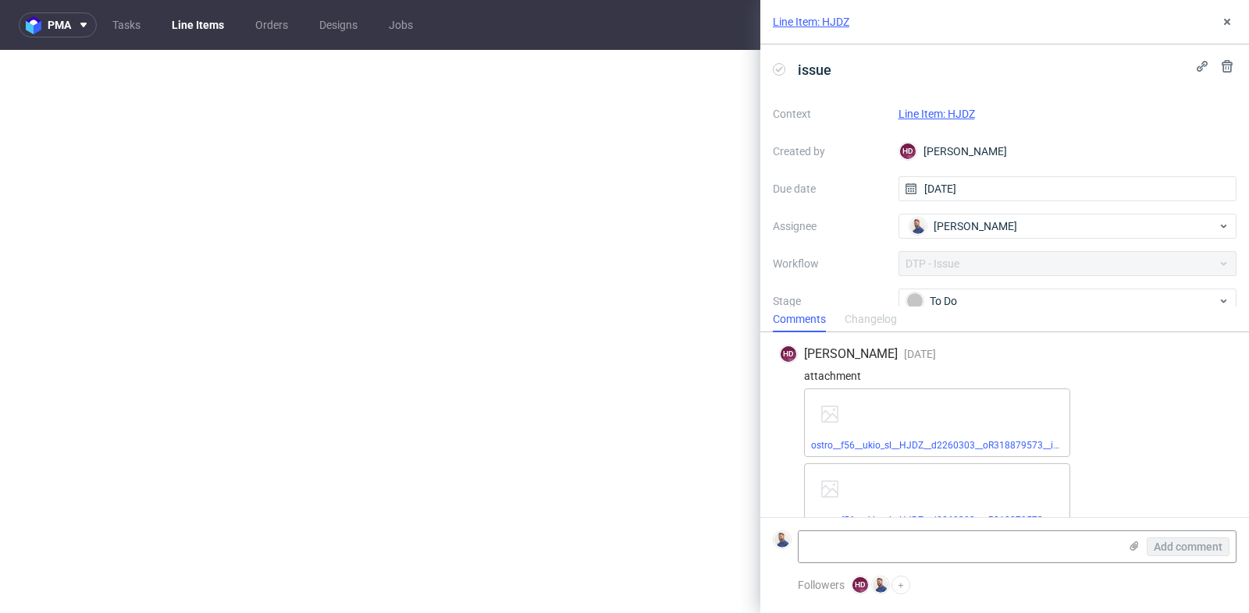 The height and width of the screenshot is (613, 1249). Describe the element at coordinates (37, 25) in the screenshot. I see `img: logo` at that location.